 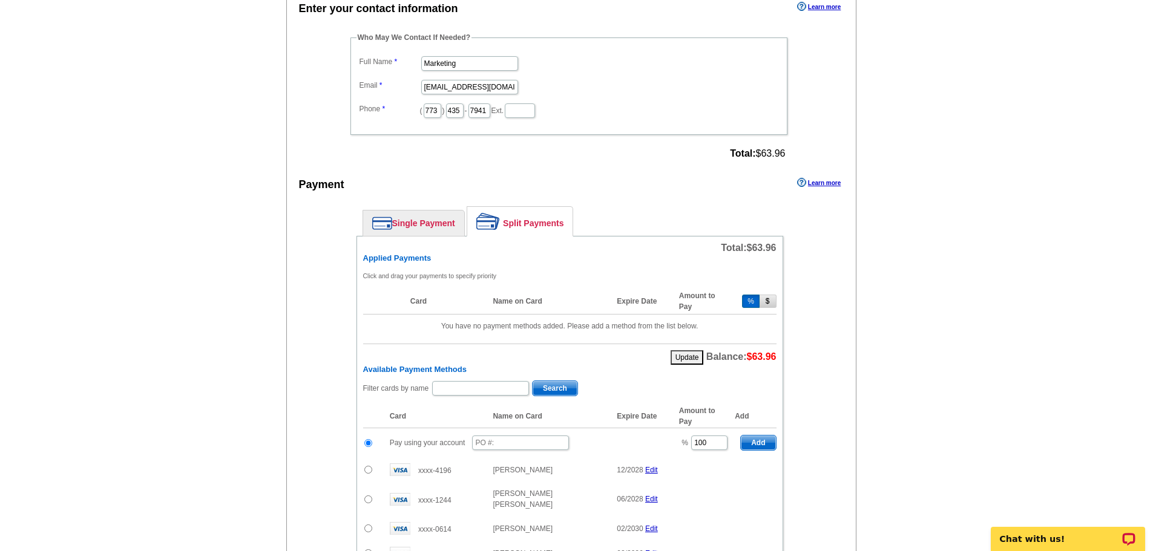 What do you see at coordinates (382, 223) in the screenshot?
I see `img: single-payment.png` at bounding box center [382, 223].